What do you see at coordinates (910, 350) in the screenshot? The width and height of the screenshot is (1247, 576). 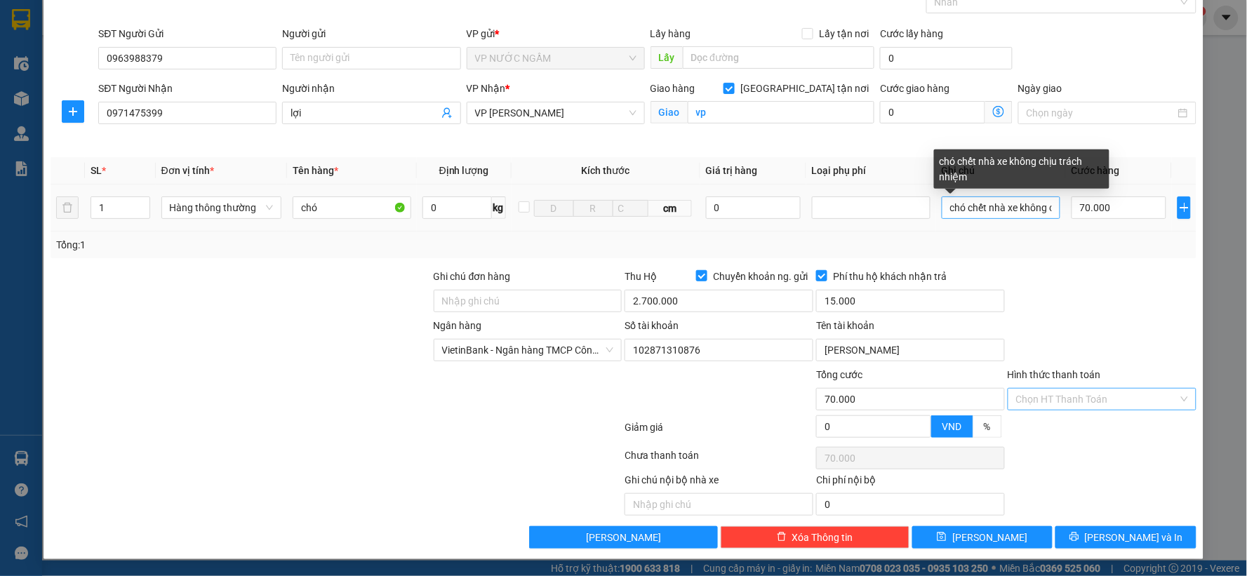 I see `input: Tên tài khoản` at bounding box center [910, 350].